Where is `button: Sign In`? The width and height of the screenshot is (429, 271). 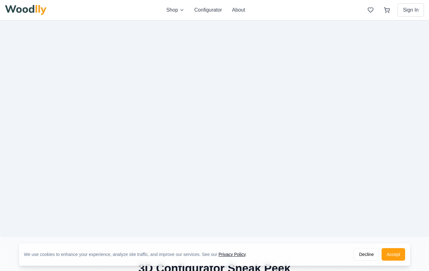
button: Sign In is located at coordinates (411, 10).